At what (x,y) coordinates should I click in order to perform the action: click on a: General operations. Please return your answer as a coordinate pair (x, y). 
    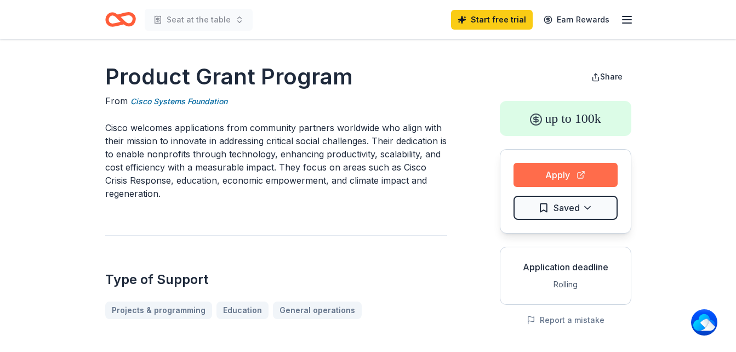
    Looking at the image, I should click on (317, 310).